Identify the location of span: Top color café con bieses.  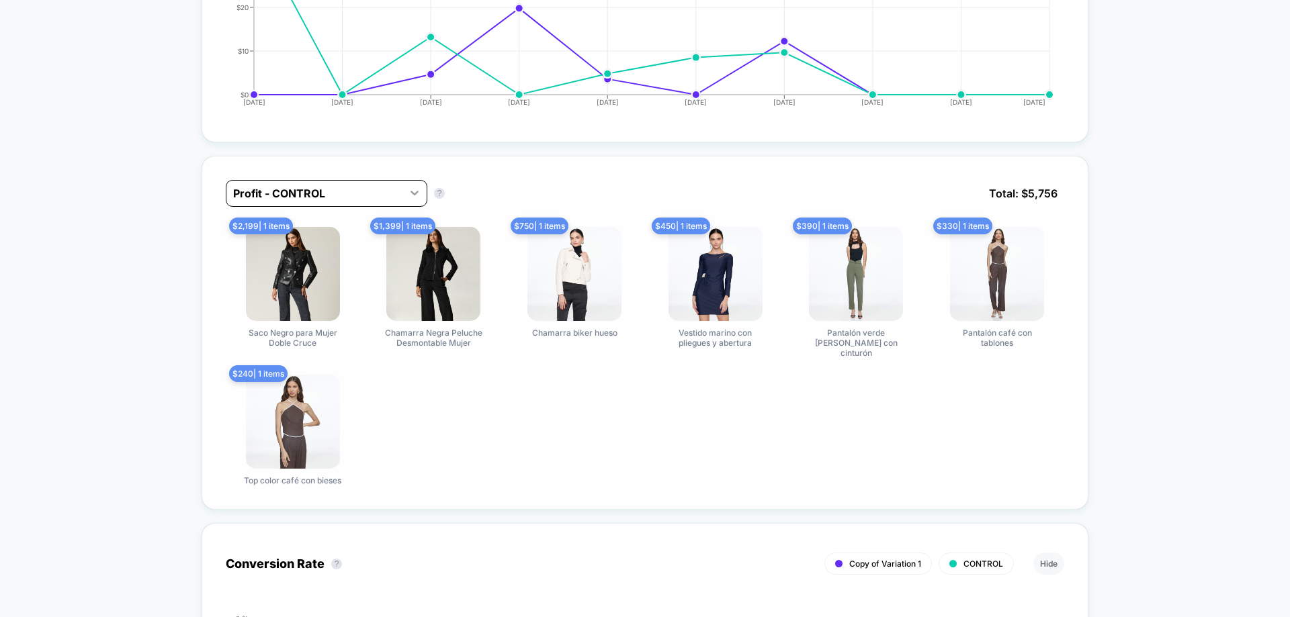
(292, 480).